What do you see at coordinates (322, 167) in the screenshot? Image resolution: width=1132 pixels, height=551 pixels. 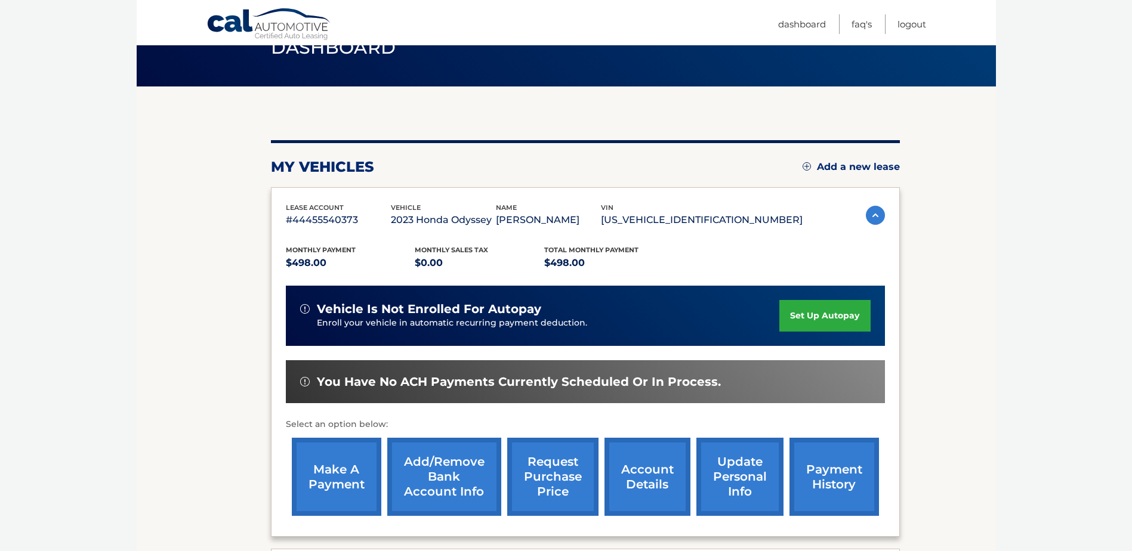 I see `h2: my vehicles` at bounding box center [322, 167].